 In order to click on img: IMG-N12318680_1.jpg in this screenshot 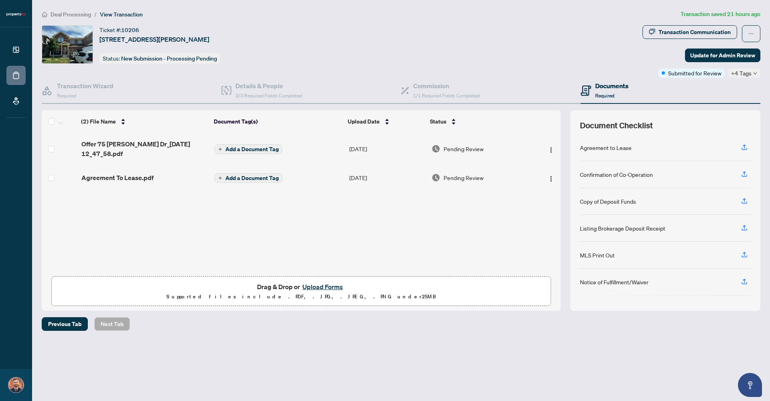, I will do `click(67, 44)`.